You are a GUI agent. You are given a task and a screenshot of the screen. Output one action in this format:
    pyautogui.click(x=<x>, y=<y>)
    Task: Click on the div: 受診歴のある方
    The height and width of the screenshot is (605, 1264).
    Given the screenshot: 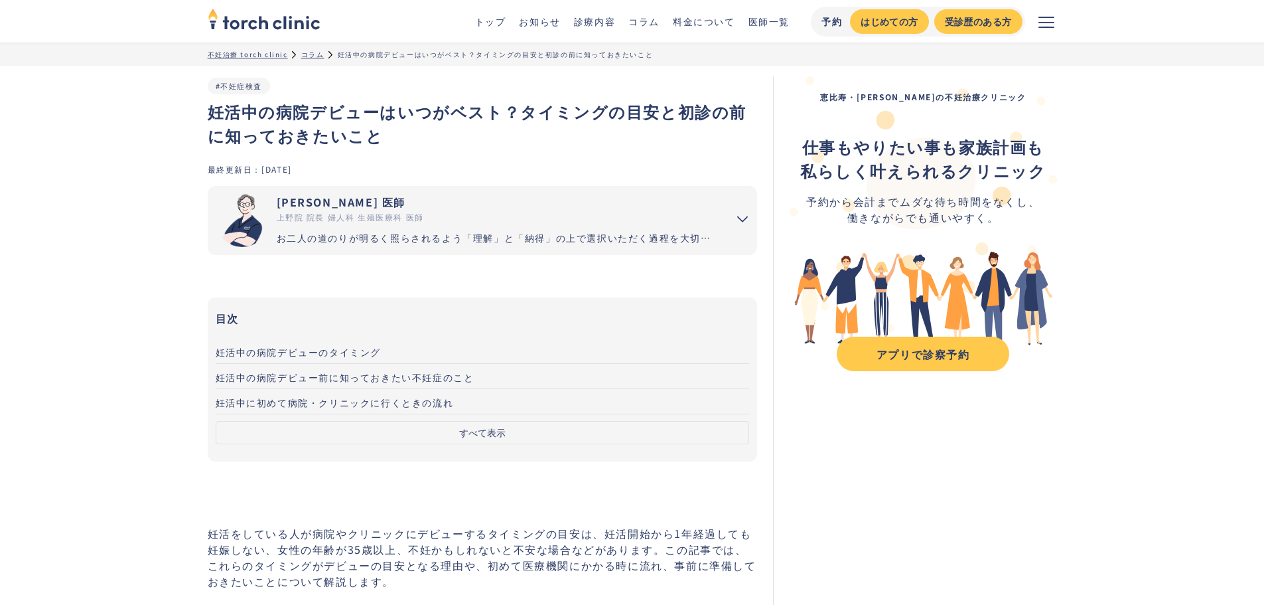 What is the action you would take?
    pyautogui.click(x=978, y=21)
    